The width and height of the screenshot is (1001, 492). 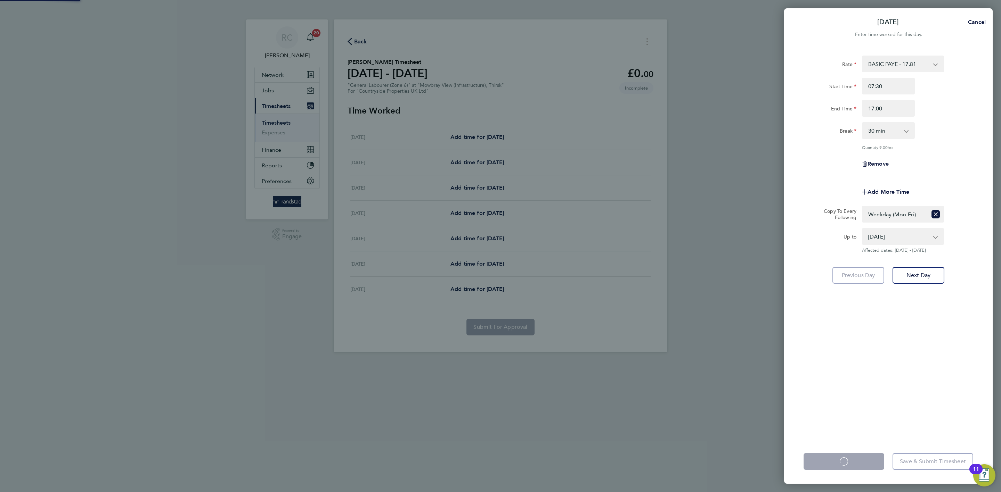 I want to click on span: Add More Time, so click(x=888, y=192).